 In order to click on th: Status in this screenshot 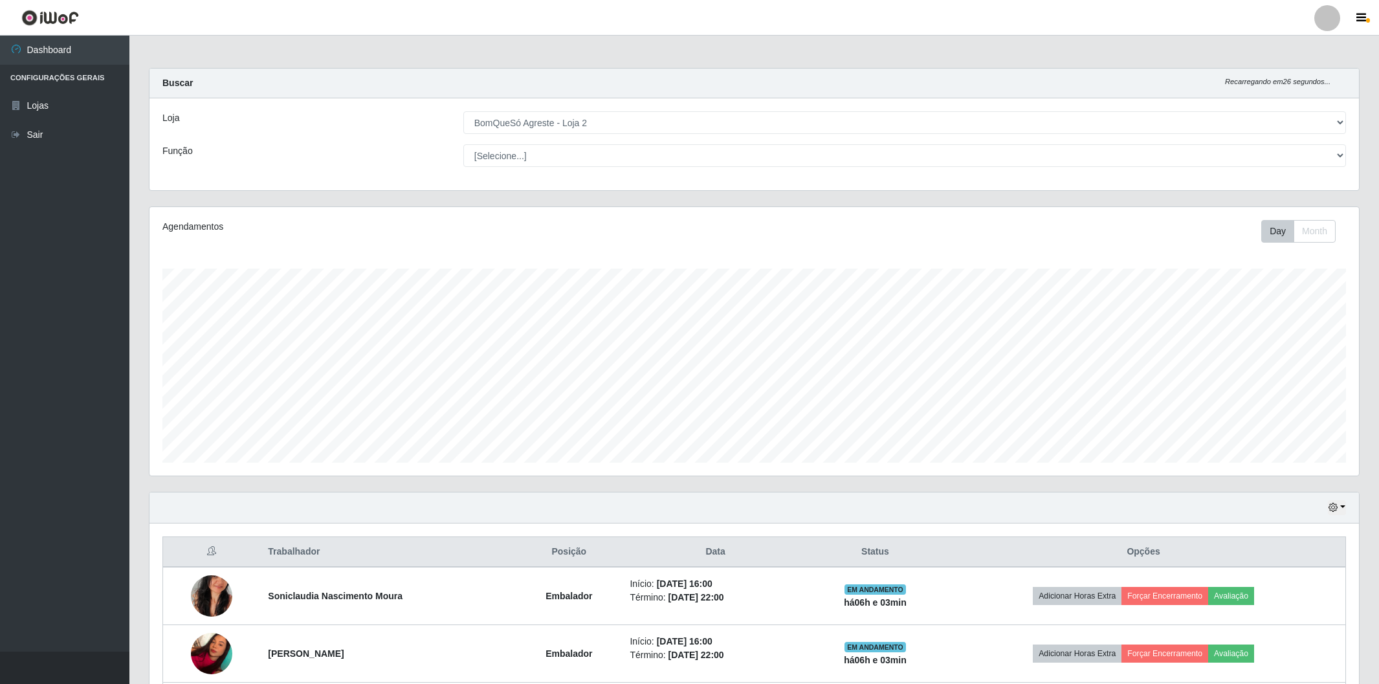, I will do `click(875, 552)`.